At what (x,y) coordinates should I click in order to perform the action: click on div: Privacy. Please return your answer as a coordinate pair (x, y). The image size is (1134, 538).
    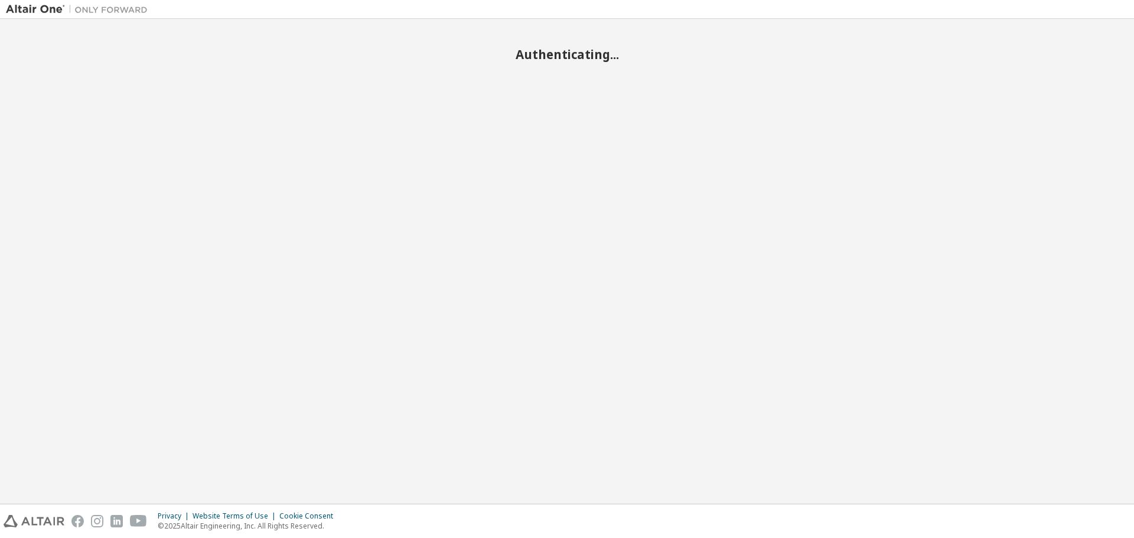
    Looking at the image, I should click on (175, 516).